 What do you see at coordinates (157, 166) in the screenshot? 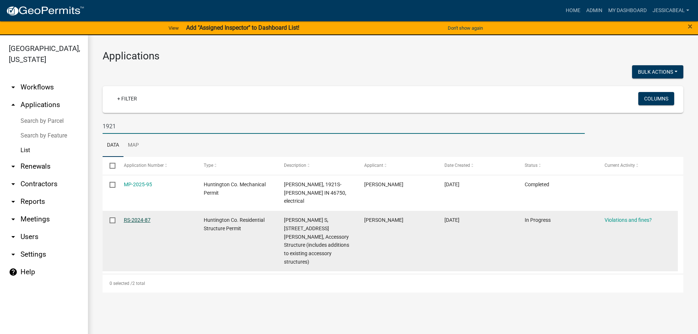
I see `datatable-header-cell: Application Number` at bounding box center [157, 166].